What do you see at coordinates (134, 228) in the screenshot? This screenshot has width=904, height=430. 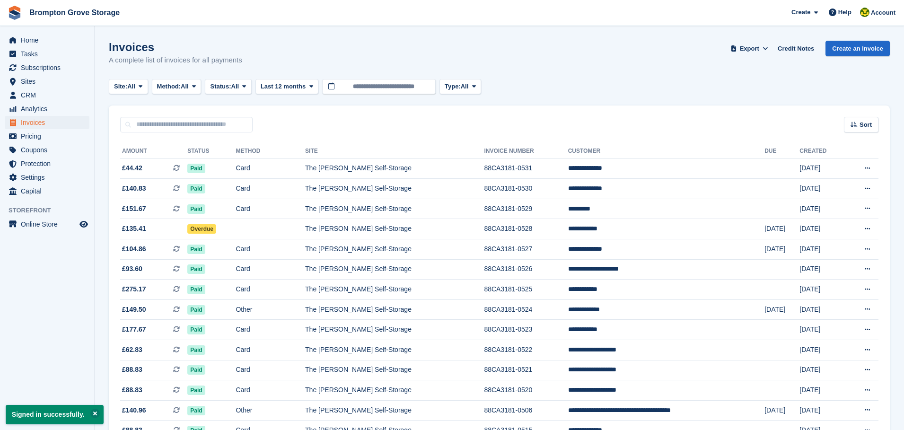 I see `span: £135.41` at bounding box center [134, 228].